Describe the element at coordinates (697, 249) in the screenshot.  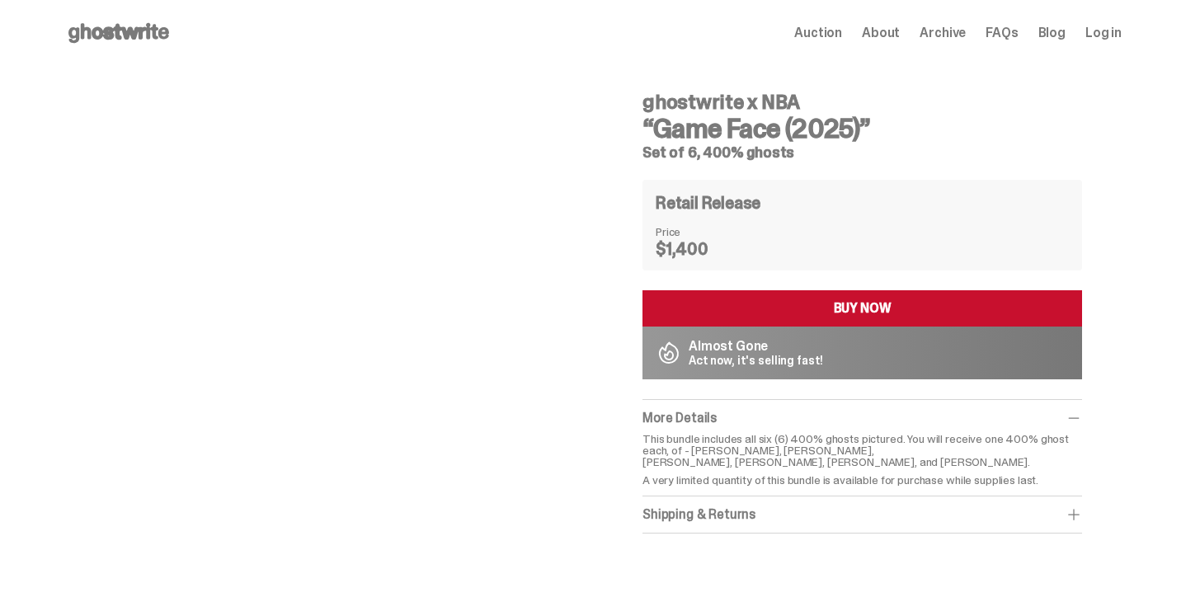
I see `dd: $1,400` at that location.